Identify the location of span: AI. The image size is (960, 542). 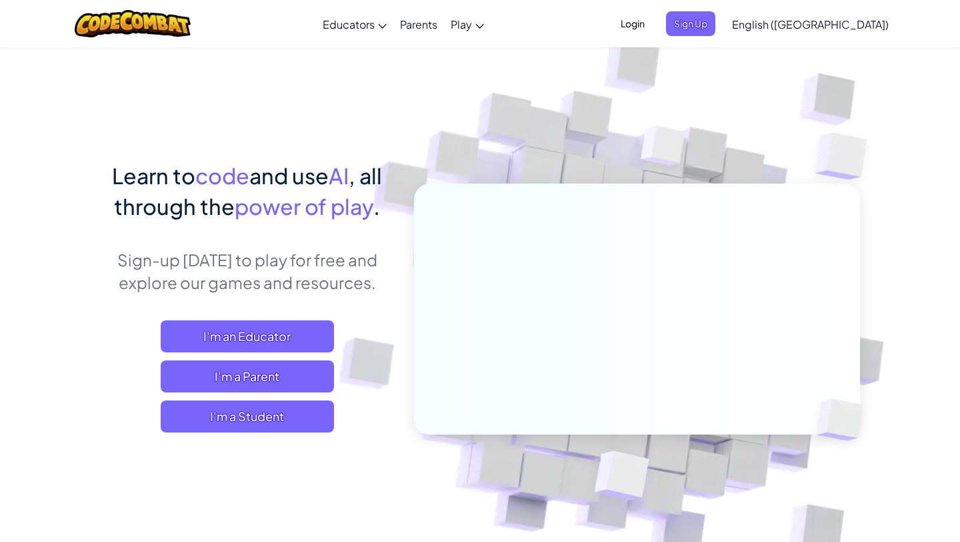
(339, 175).